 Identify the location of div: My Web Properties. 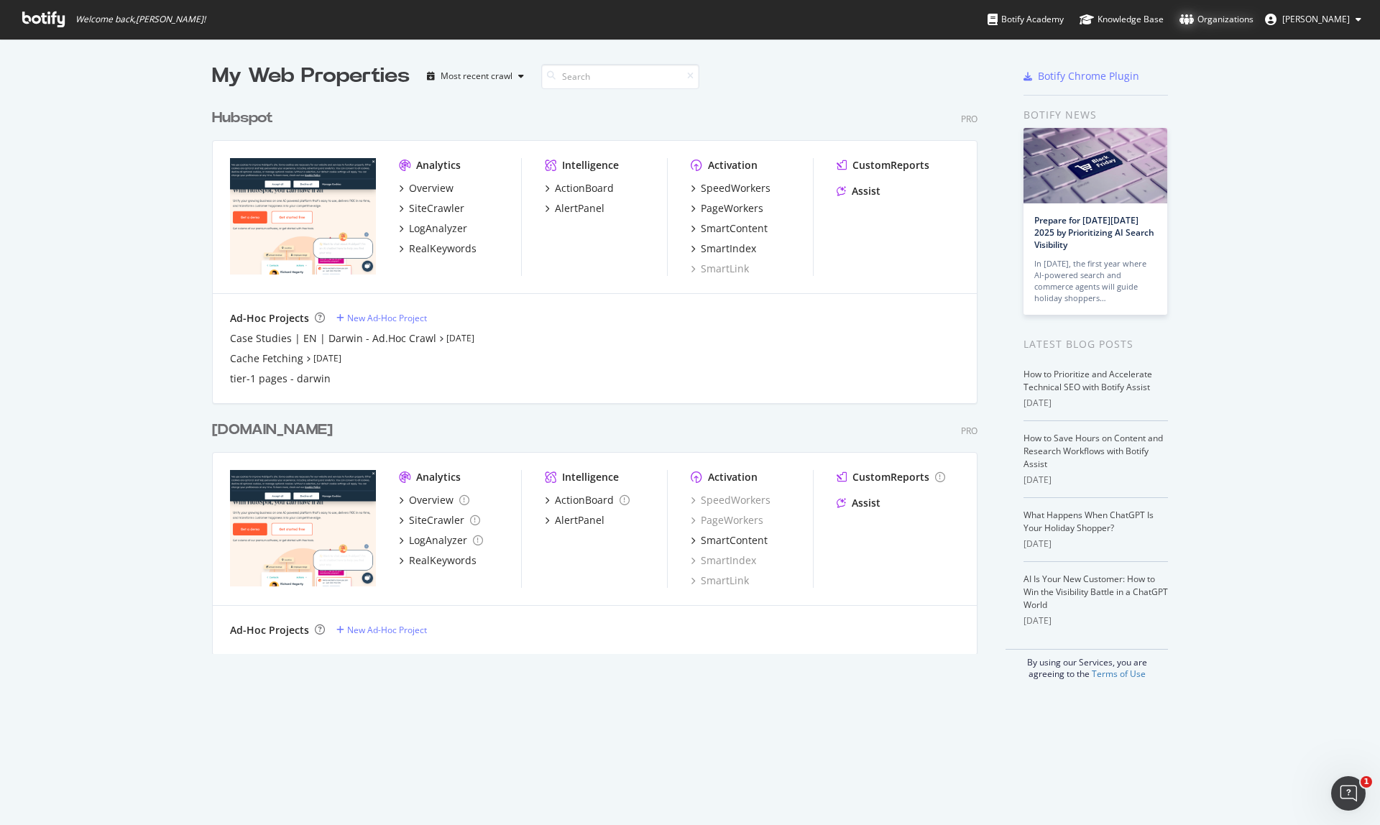
(311, 76).